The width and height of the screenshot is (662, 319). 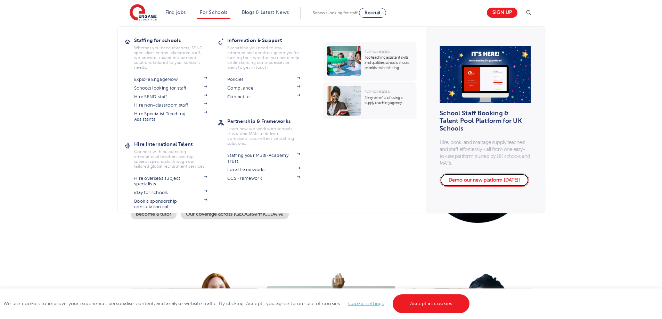 What do you see at coordinates (171, 88) in the screenshot?
I see `a: Schools looking for staff` at bounding box center [171, 88].